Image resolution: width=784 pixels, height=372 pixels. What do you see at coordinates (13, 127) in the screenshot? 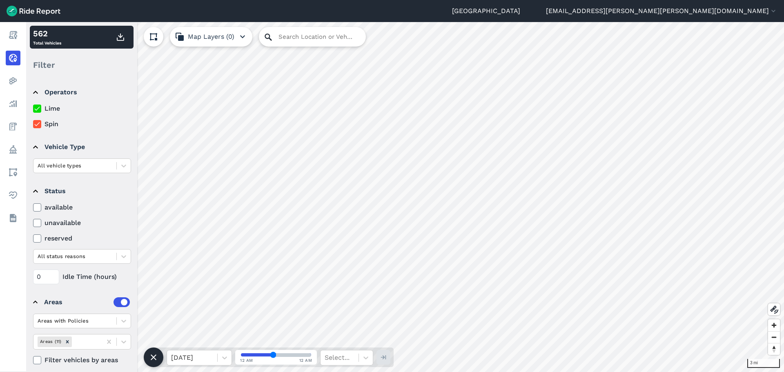
I see `a: Fees` at bounding box center [13, 127].